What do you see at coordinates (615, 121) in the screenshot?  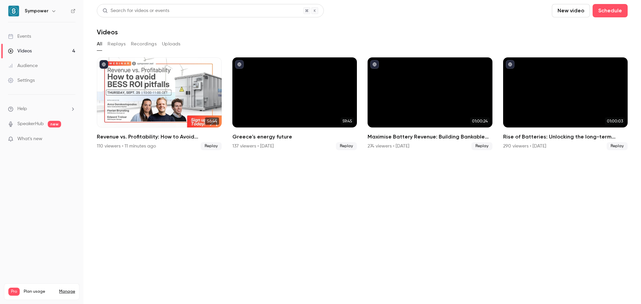 I see `span: 01:00:03` at bounding box center [615, 121].